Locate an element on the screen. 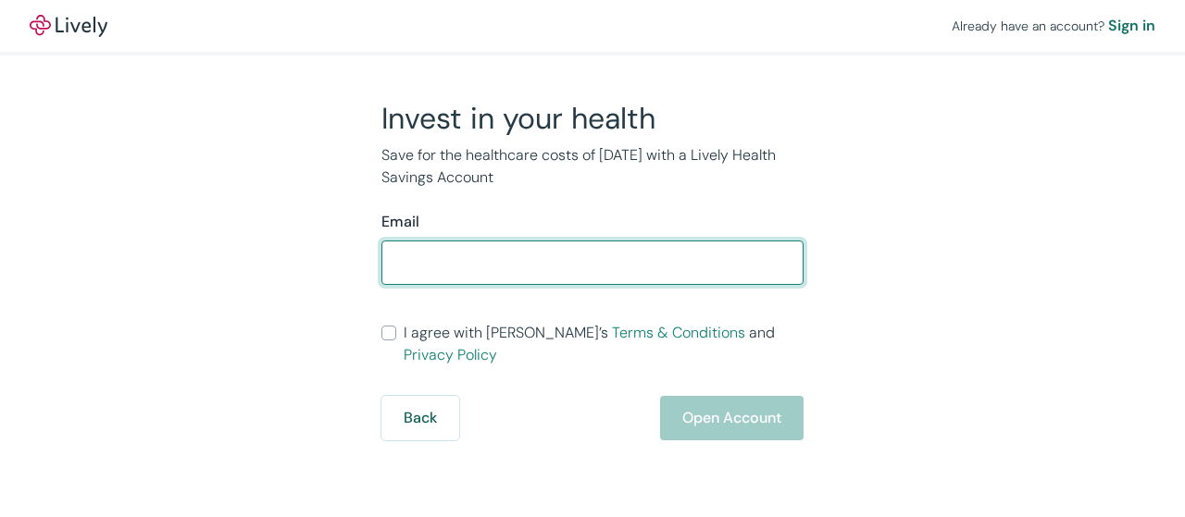 Image resolution: width=1185 pixels, height=517 pixels. a: Privacy Policy is located at coordinates (450, 355).